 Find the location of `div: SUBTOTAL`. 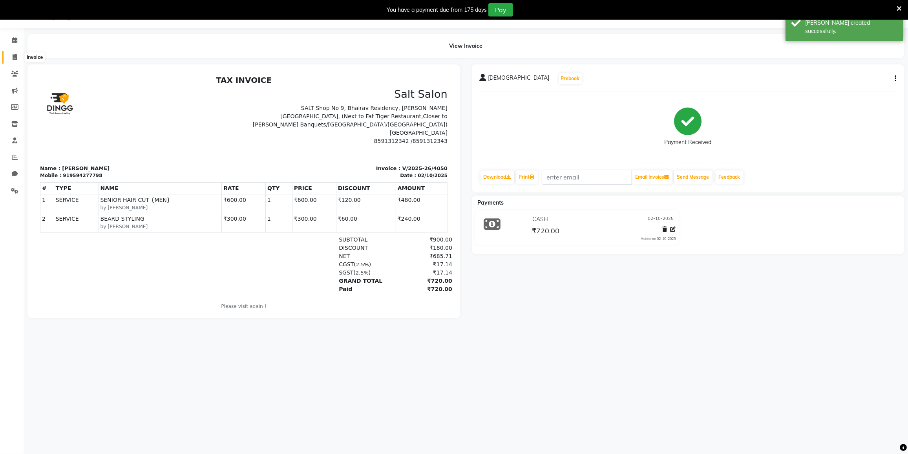

div: SUBTOTAL is located at coordinates (328, 167).